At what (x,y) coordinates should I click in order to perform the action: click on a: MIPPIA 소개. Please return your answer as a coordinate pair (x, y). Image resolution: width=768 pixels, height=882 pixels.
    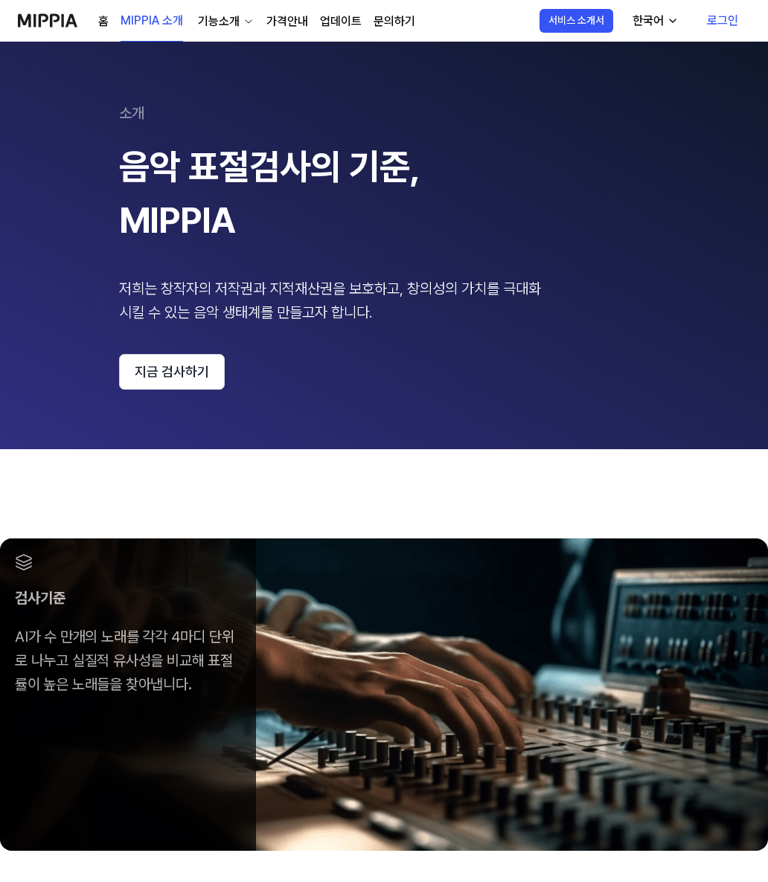
    Looking at the image, I should click on (152, 21).